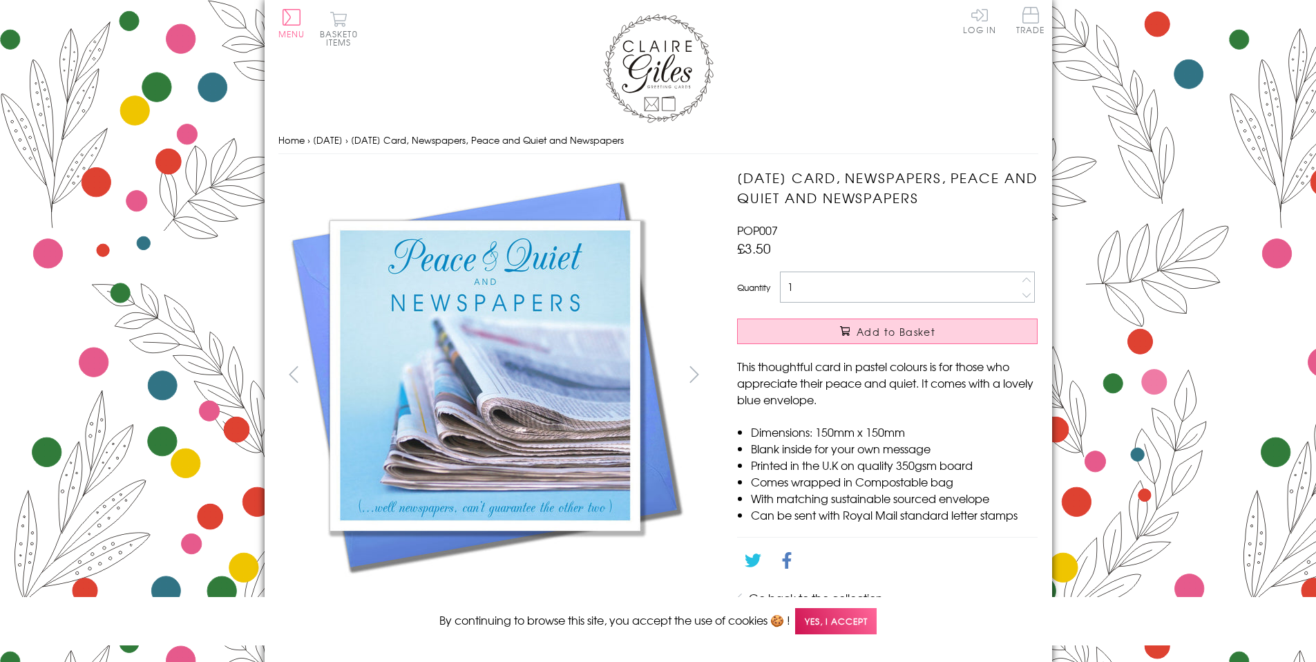 This screenshot has height=662, width=1316. Describe the element at coordinates (757, 230) in the screenshot. I see `span: POP007` at that location.